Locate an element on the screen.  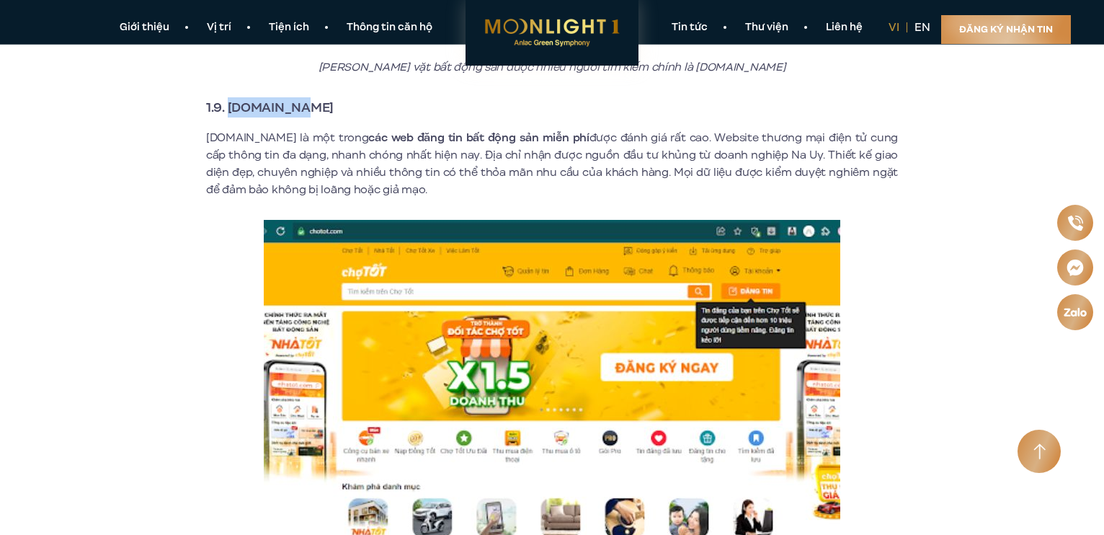
a: vi is located at coordinates (894, 27).